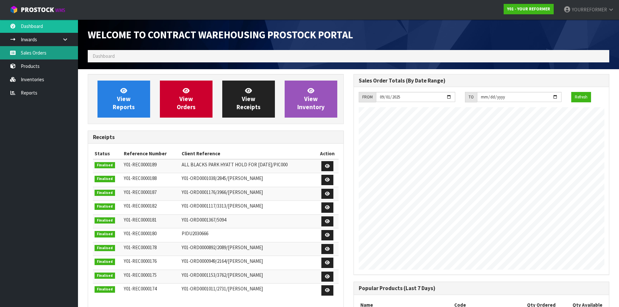 The height and width of the screenshot is (307, 619). What do you see at coordinates (311, 99) in the screenshot?
I see `a: ViewInventory` at bounding box center [311, 99].